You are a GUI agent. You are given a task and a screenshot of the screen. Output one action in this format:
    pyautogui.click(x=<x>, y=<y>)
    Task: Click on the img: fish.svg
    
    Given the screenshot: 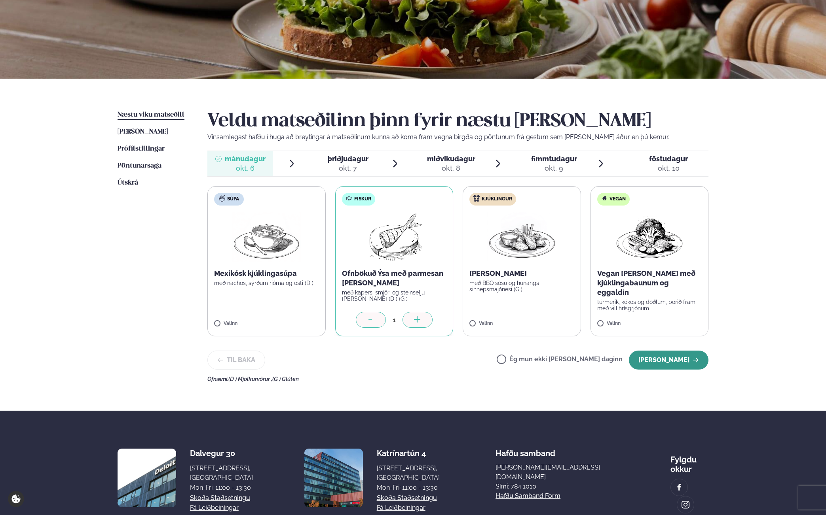 What is the action you would take?
    pyautogui.click(x=349, y=199)
    